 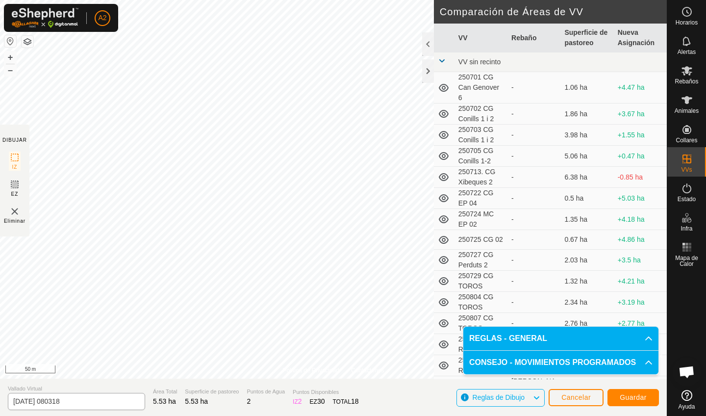 What do you see at coordinates (481, 135) in the screenshot?
I see `td: 250703 CG Conills 1 i 2` at bounding box center [481, 135].